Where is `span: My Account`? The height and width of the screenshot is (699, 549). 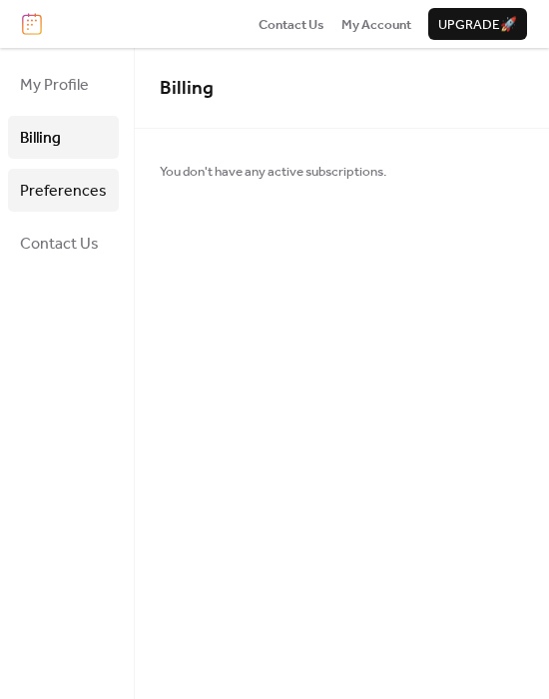
span: My Account is located at coordinates (376, 25).